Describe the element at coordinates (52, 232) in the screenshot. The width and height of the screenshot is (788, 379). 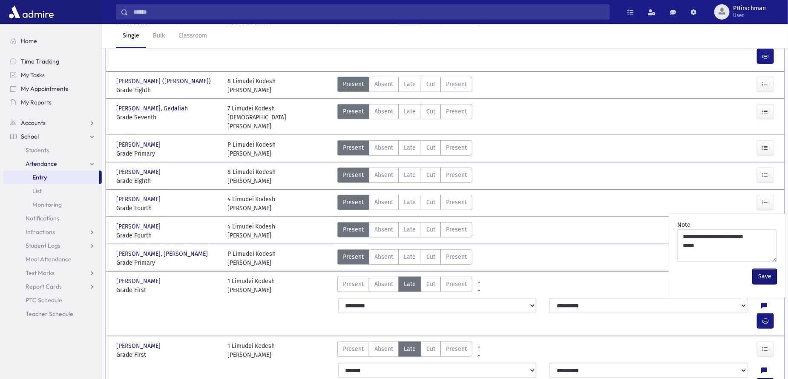
I see `a: Infractions` at that location.